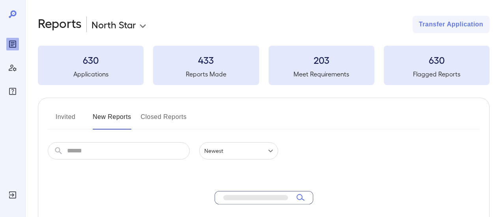  Describe the element at coordinates (114, 24) in the screenshot. I see `p: North Star` at that location.